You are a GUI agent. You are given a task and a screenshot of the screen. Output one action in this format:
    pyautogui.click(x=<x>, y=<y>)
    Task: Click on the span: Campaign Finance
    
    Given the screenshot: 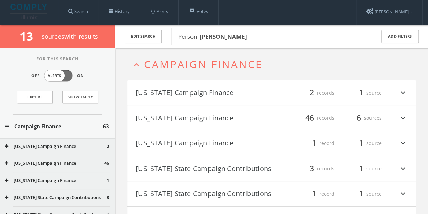 What is the action you would take?
    pyautogui.click(x=204, y=64)
    